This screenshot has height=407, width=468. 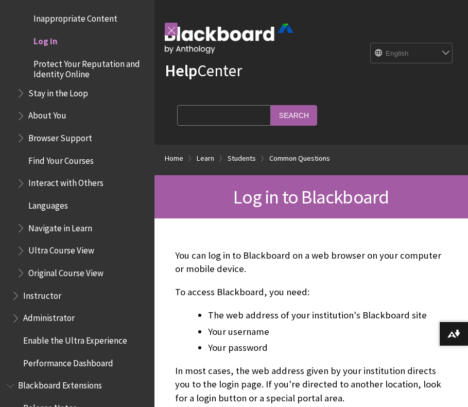 I want to click on span: Administrator, so click(x=49, y=316).